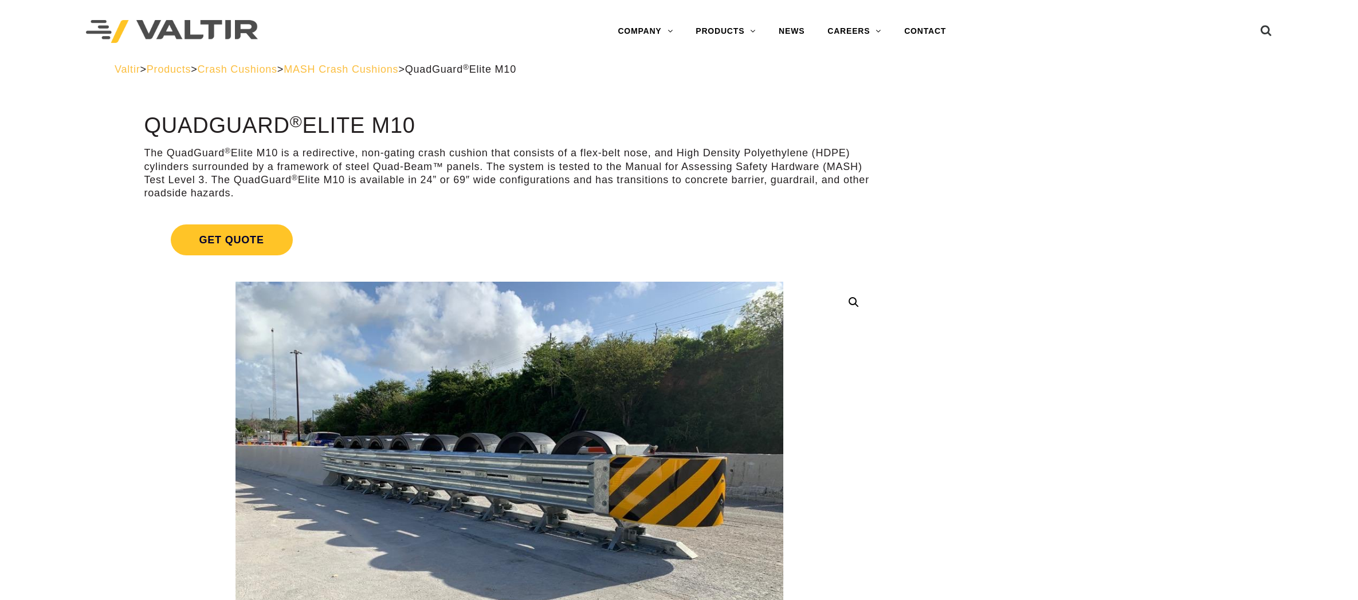 The width and height of the screenshot is (1358, 600). I want to click on a: Products, so click(168, 69).